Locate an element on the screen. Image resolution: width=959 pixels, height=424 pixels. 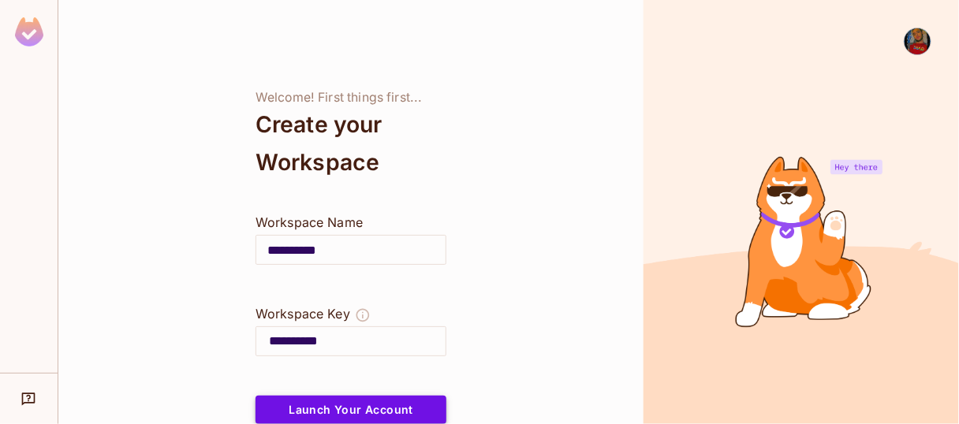
button: The Workspace Key is unique, and serves as the identifier of your workspace. is located at coordinates (363, 315).